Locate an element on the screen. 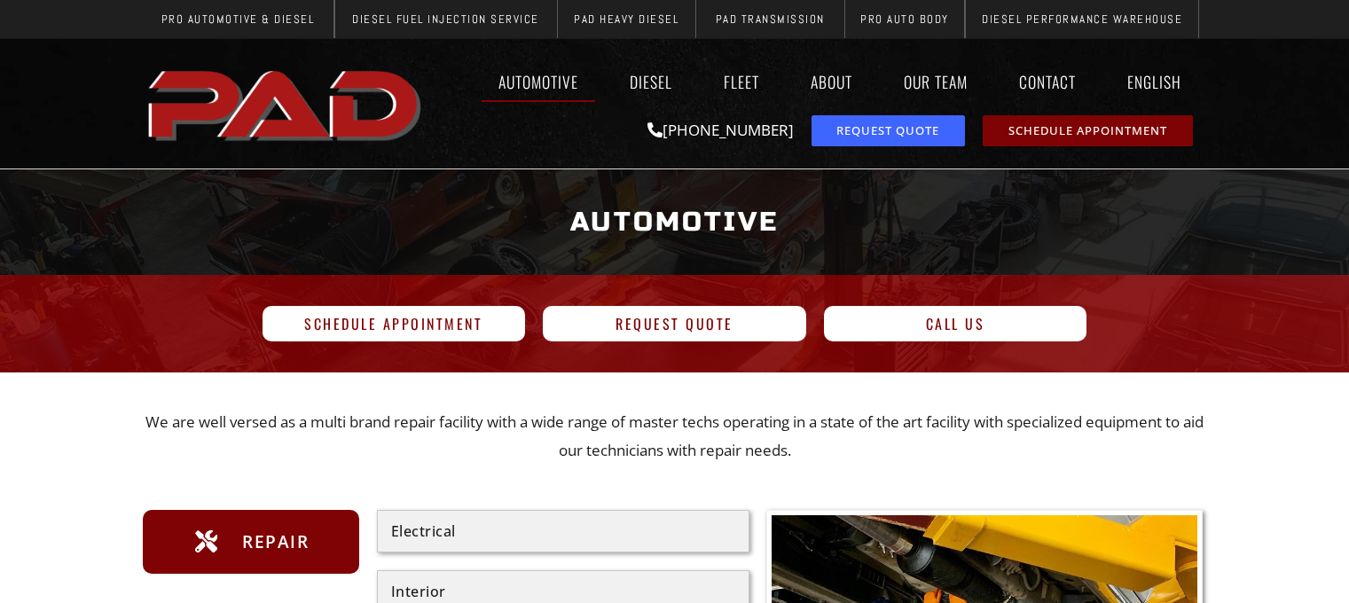  a: Call Us is located at coordinates (955, 324).